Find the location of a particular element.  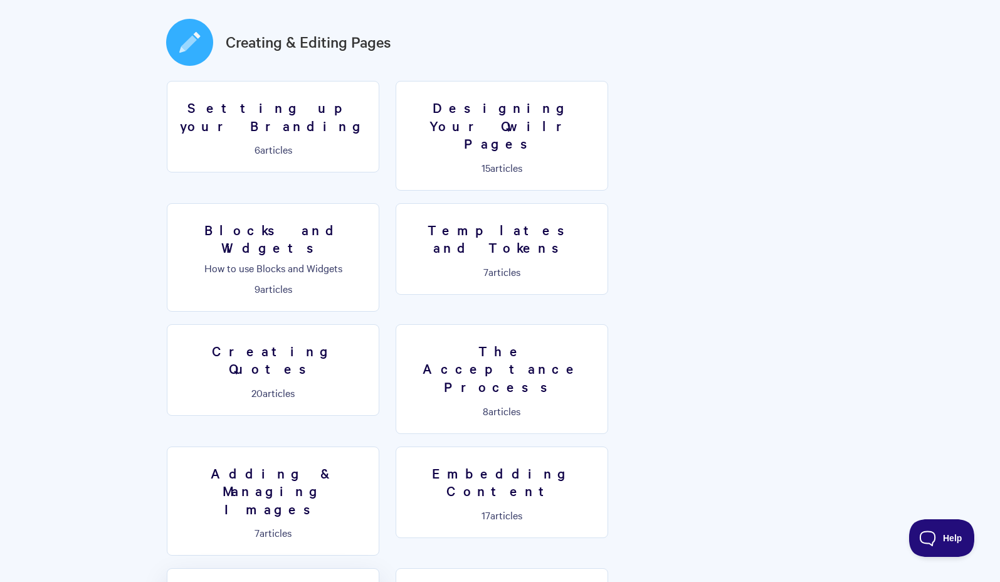

a: Creating & Editing Pages is located at coordinates (308, 42).